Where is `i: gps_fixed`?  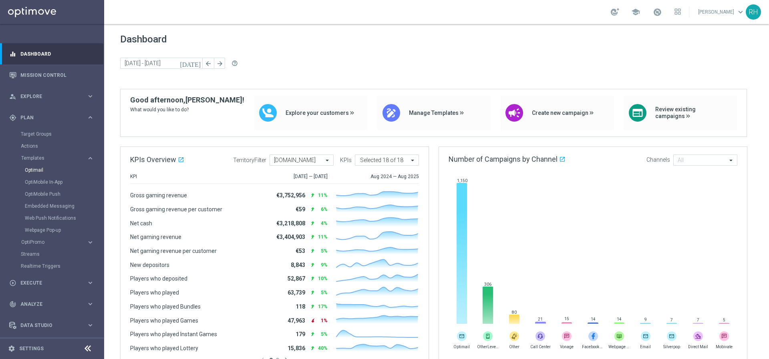 i: gps_fixed is located at coordinates (13, 118).